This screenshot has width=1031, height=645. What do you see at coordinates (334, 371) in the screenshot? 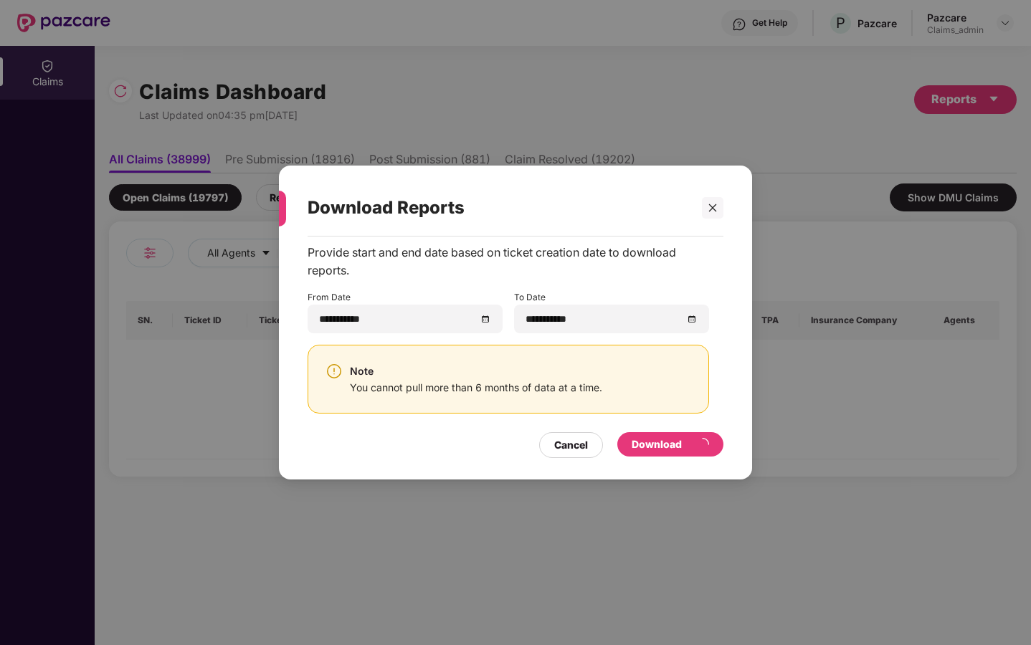
I see `img: svg+xml;base64,PHN2ZyBpZD0iV2FybmluZ18tXzI0eDI0IiBkYXRhLW5hbWU9Ildhcm5pbmcgLSAyNHgyNCIgeG1sbnM9Im...` at bounding box center [334, 371].